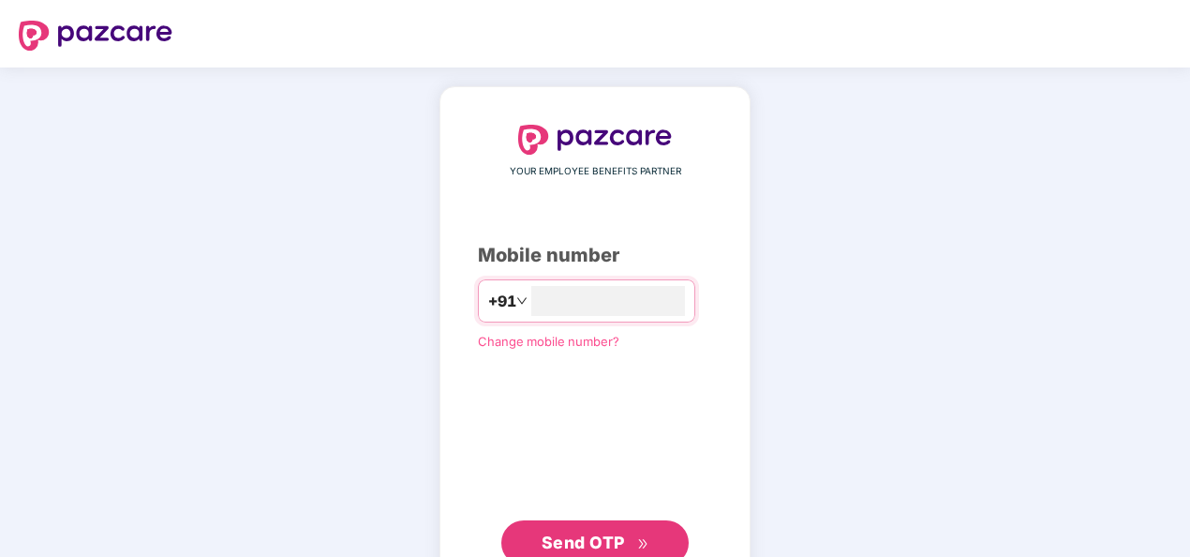 This screenshot has height=557, width=1190. I want to click on span: +91, so click(502, 301).